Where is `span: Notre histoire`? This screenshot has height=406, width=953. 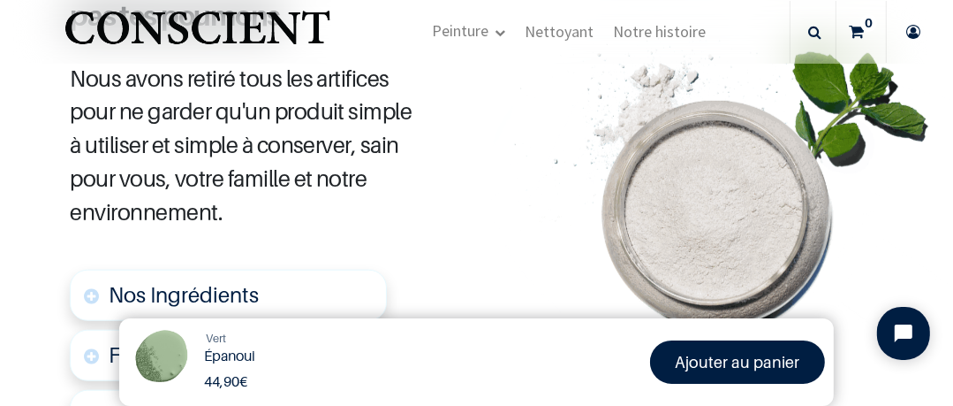
span: Notre histoire is located at coordinates (659, 31).